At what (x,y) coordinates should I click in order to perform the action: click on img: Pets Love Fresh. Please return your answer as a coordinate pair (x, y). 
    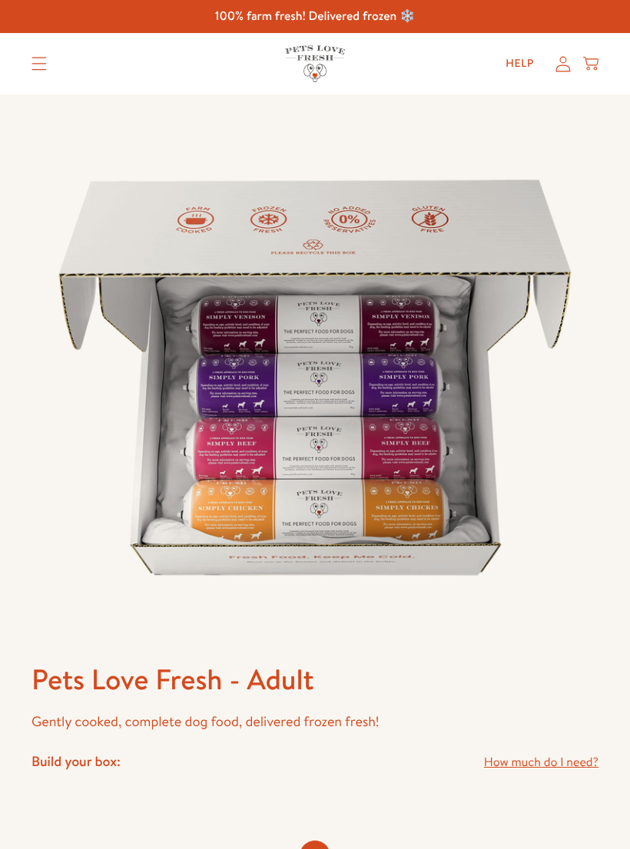
    Looking at the image, I should click on (315, 63).